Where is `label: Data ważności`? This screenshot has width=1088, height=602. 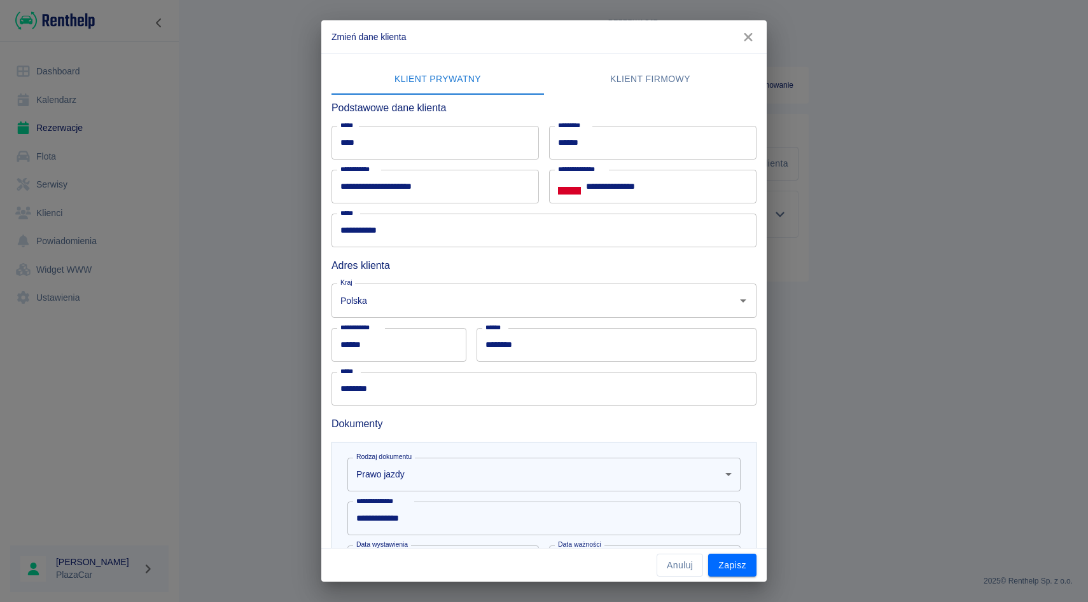 label: Data ważności is located at coordinates (579, 545).